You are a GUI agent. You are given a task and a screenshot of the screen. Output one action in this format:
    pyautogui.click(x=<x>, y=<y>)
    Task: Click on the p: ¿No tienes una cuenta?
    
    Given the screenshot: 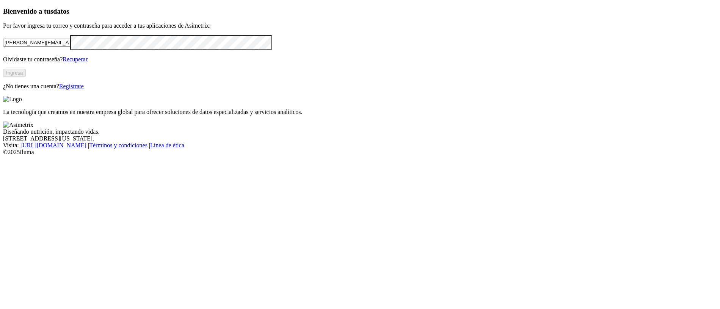 What is the action you would take?
    pyautogui.click(x=360, y=86)
    